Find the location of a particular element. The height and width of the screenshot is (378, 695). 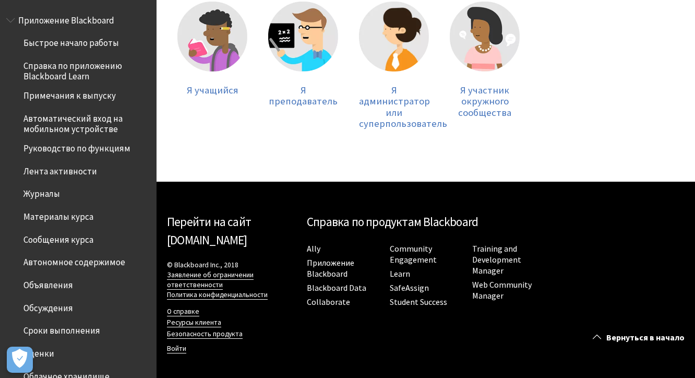

a: Collaborate is located at coordinates (328, 301).